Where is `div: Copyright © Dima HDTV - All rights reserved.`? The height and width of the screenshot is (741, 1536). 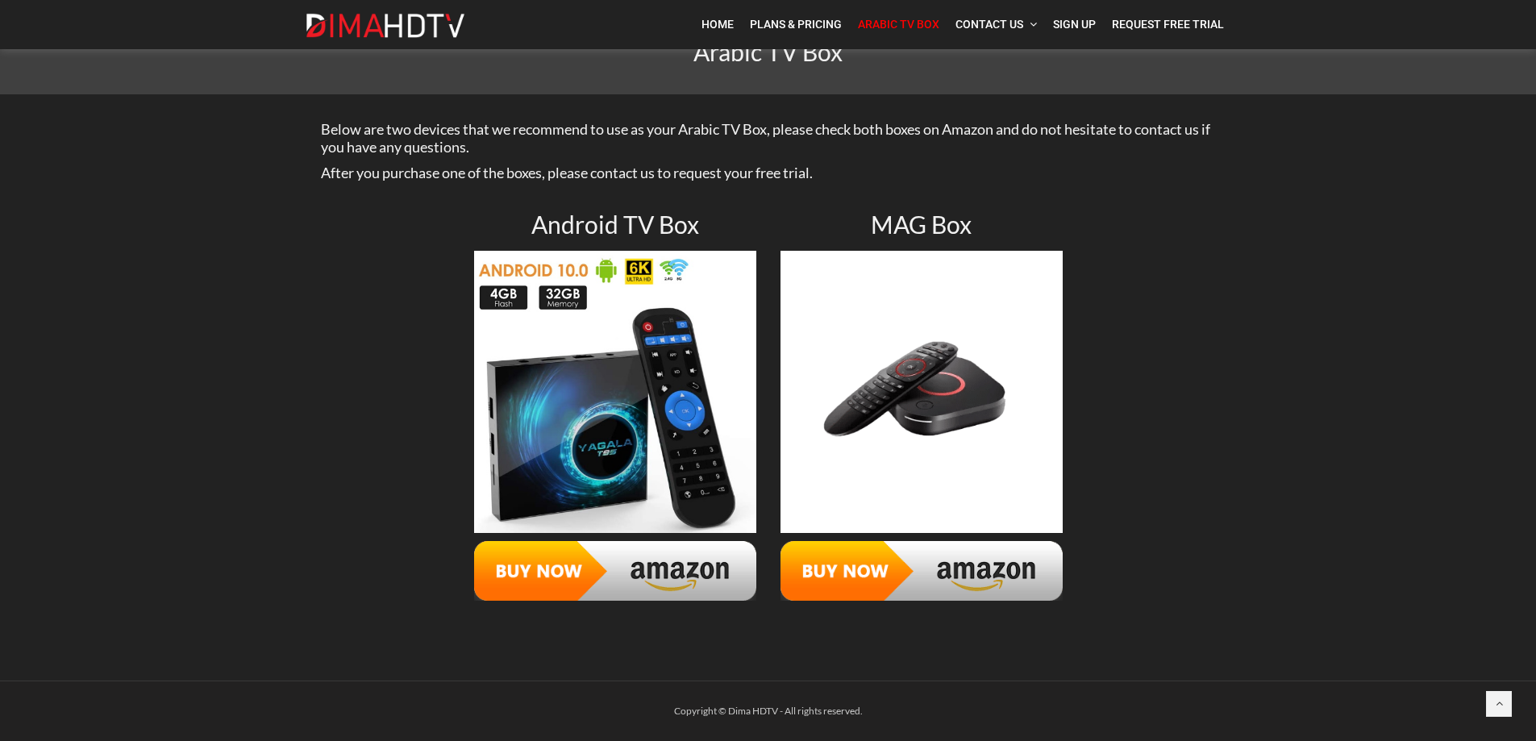
div: Copyright © Dima HDTV - All rights reserved. is located at coordinates (768, 711).